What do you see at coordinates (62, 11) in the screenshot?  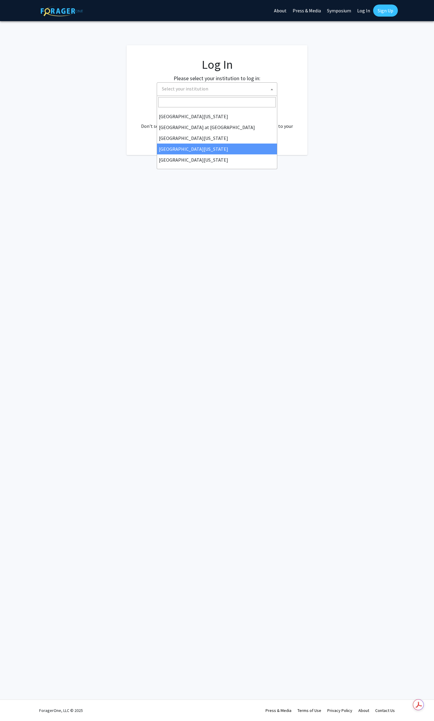 I see `img: ForagerOne Logo` at bounding box center [62, 11].